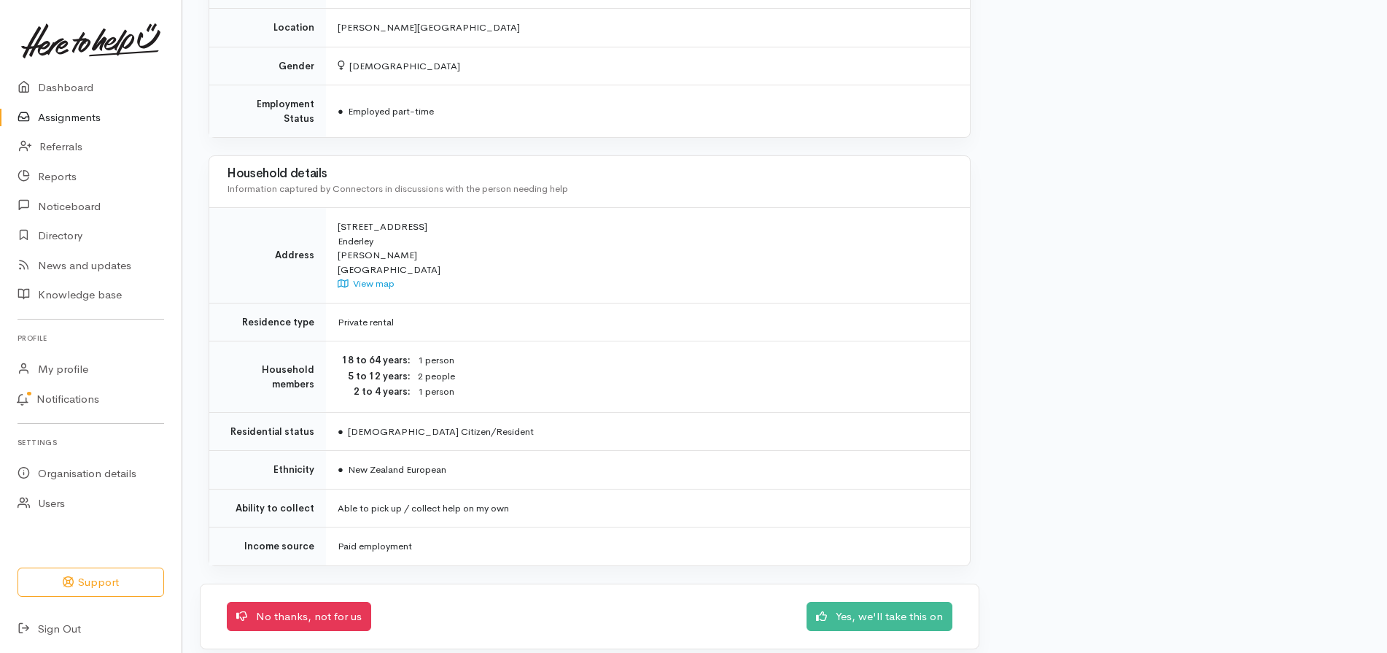 The image size is (1387, 653). What do you see at coordinates (374, 376) in the screenshot?
I see `dt: 5 to 12 years` at bounding box center [374, 376].